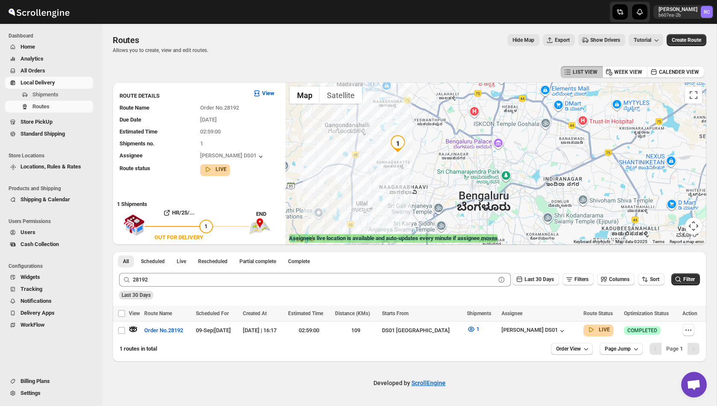 Image resolution: width=717 pixels, height=406 pixels. What do you see at coordinates (39, 12) in the screenshot?
I see `img: ScrollEngine` at bounding box center [39, 12].